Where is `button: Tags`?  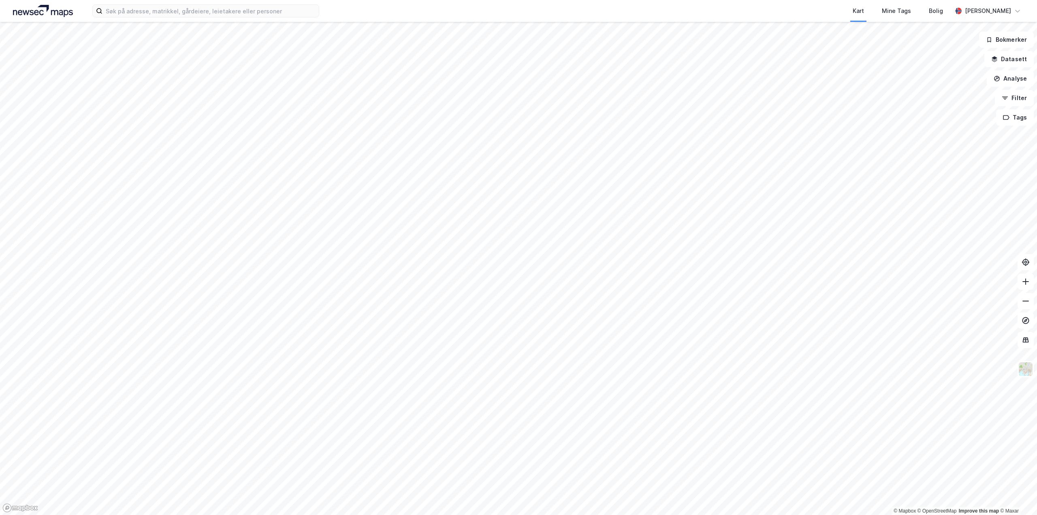
button: Tags is located at coordinates (1014, 117).